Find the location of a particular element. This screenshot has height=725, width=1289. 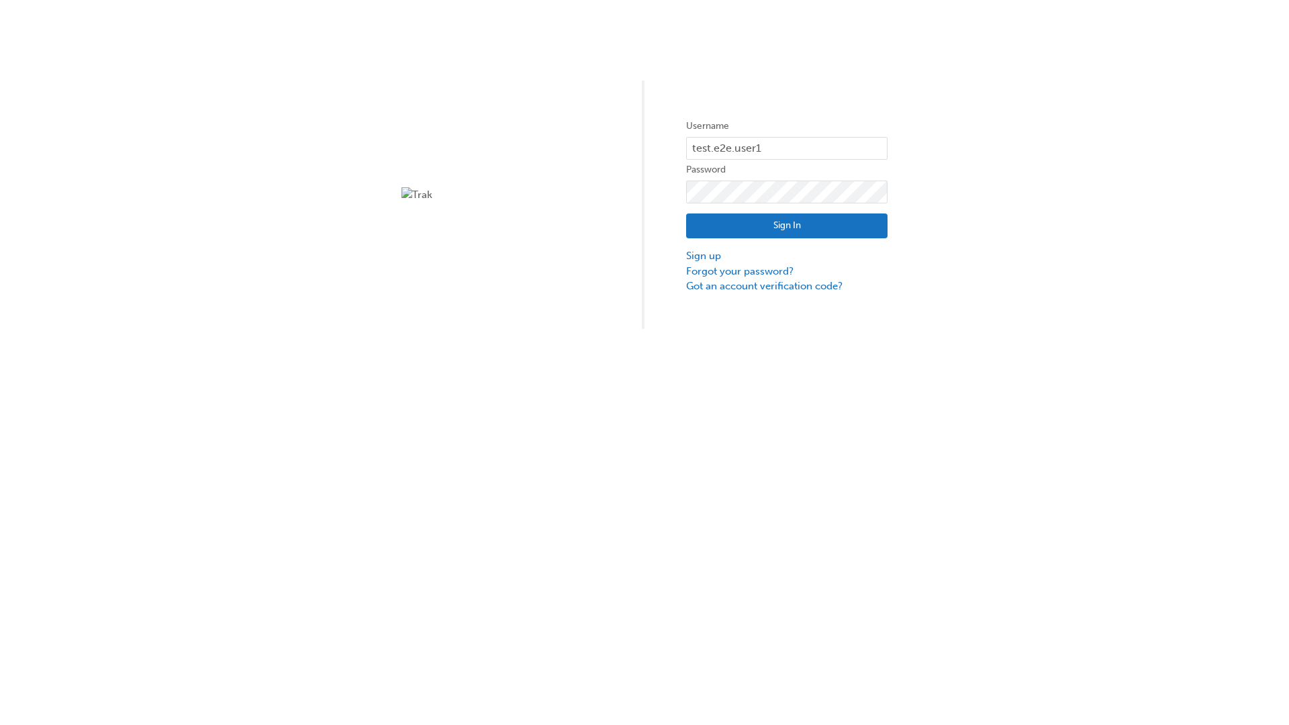

label: Password is located at coordinates (787, 170).